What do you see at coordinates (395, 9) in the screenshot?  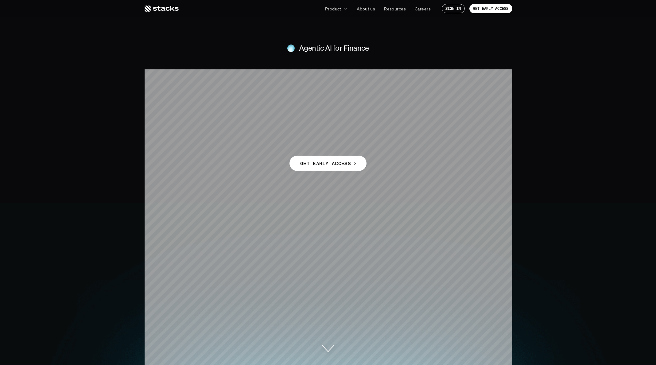 I see `a: Resources` at bounding box center [395, 9].